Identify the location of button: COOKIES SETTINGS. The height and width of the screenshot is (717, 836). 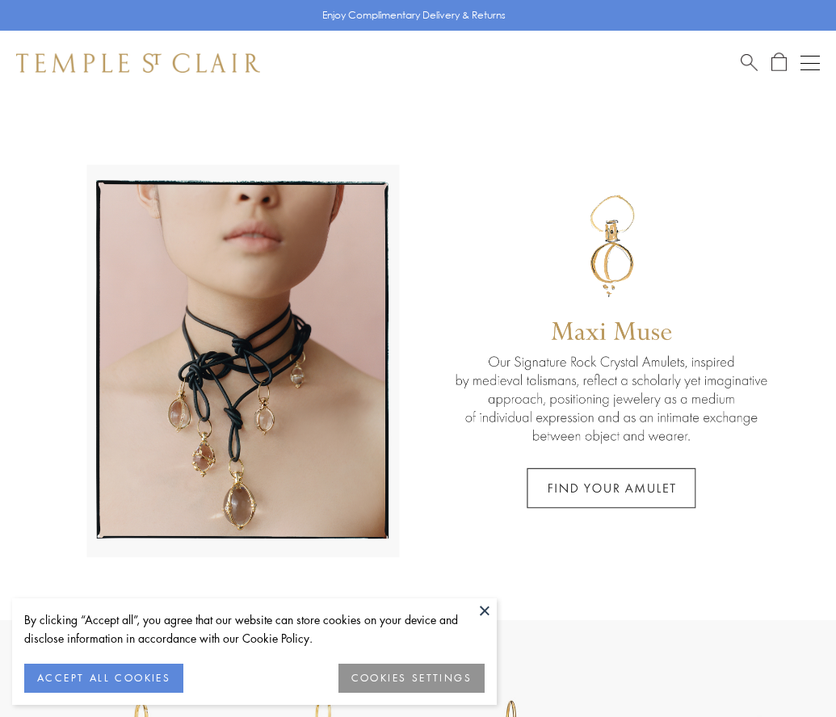
(411, 678).